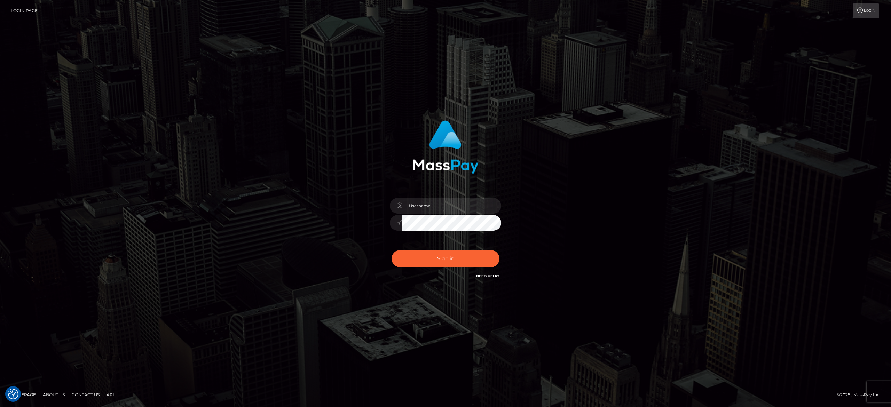  Describe the element at coordinates (23, 395) in the screenshot. I see `a: Homepage` at that location.